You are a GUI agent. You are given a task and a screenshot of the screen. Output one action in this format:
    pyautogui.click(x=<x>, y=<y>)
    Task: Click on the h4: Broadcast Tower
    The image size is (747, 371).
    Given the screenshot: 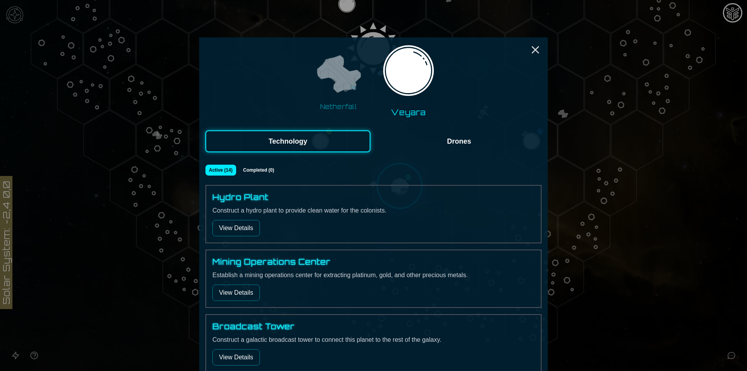 What is the action you would take?
    pyautogui.click(x=254, y=326)
    